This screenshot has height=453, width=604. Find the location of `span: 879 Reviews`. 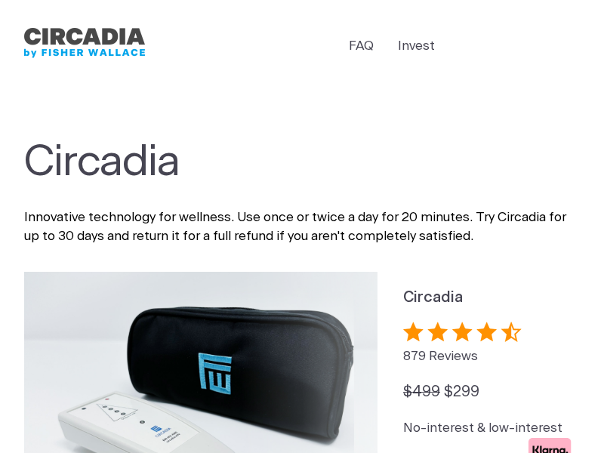

span: 879 Reviews is located at coordinates (440, 355).